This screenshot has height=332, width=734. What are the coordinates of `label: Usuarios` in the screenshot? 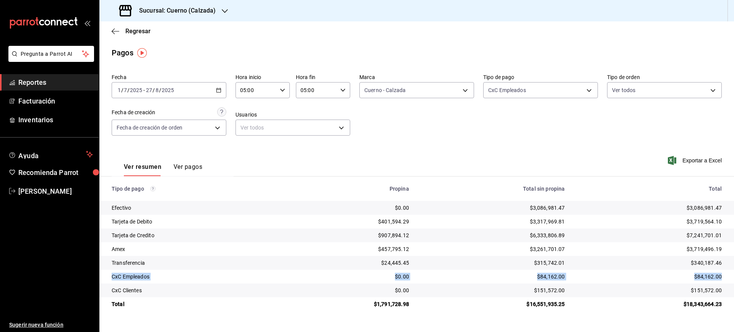 It's located at (293, 115).